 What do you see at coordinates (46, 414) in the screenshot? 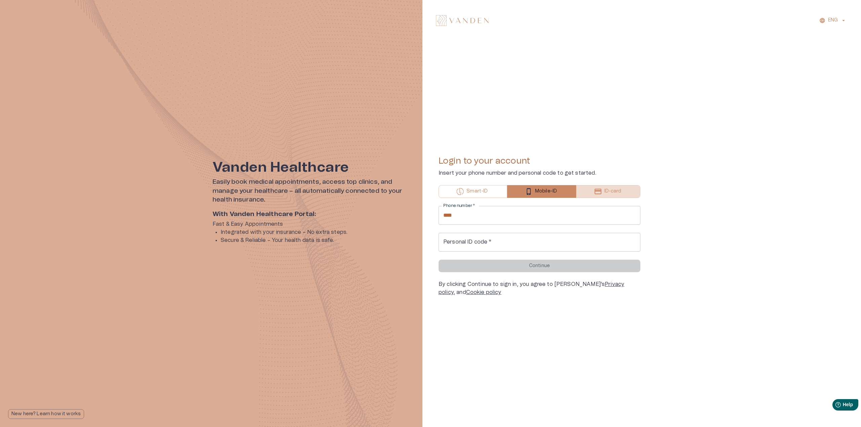
I see `button: New here? Learn how it works` at bounding box center [46, 414].